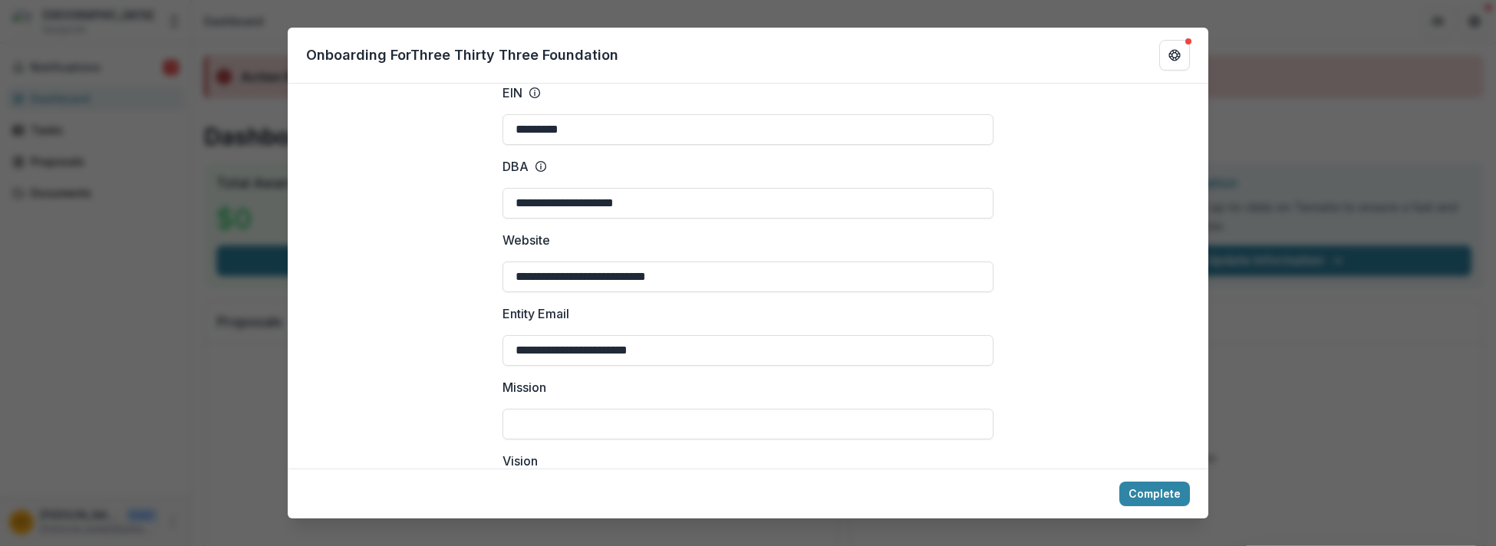 The width and height of the screenshot is (1496, 546). I want to click on p: DBA, so click(516, 166).